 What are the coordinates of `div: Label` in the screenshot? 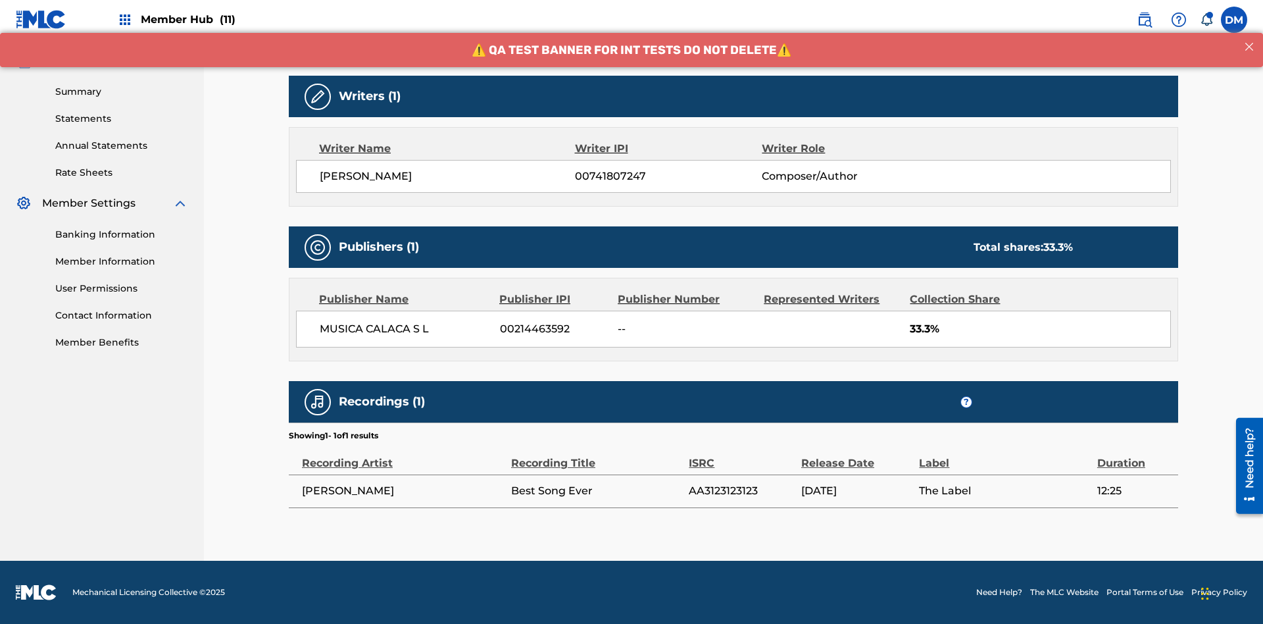 It's located at (1005, 456).